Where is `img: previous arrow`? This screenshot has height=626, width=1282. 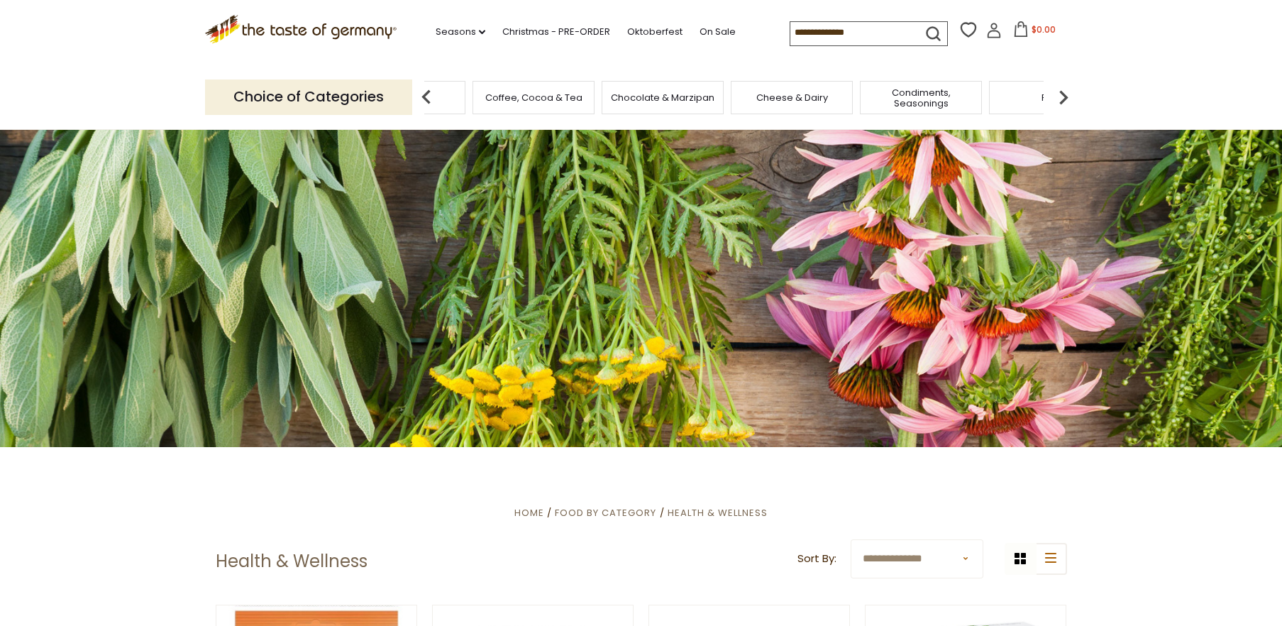
img: previous arrow is located at coordinates (427, 97).